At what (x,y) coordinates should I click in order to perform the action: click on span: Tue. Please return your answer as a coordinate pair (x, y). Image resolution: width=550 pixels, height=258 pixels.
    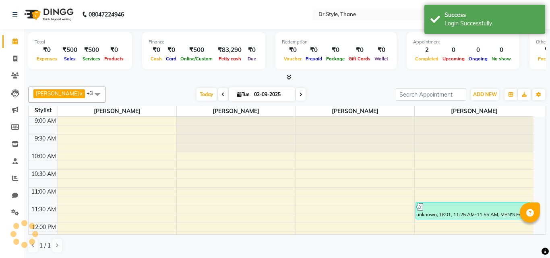
    Looking at the image, I should click on (243, 94).